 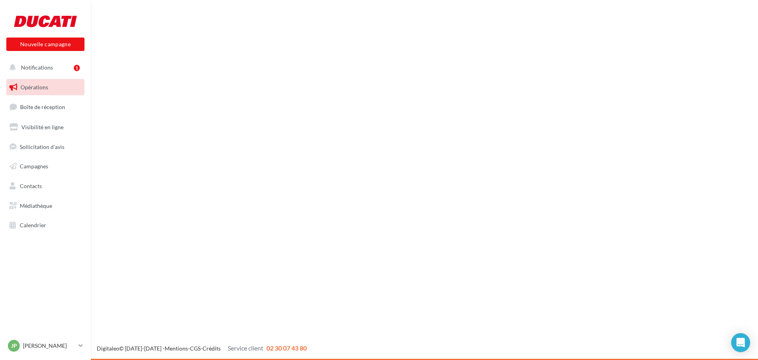 I want to click on a: Mentions, so click(x=176, y=348).